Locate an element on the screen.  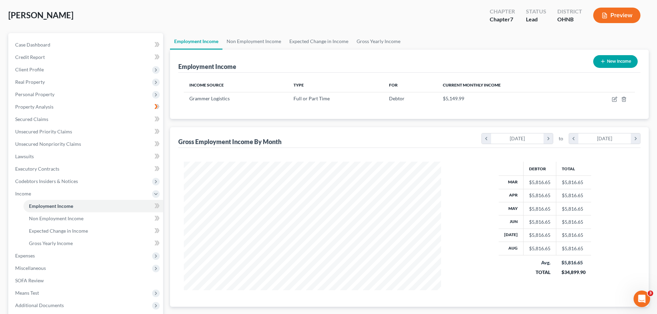
th: Debtor is located at coordinates (540, 169).